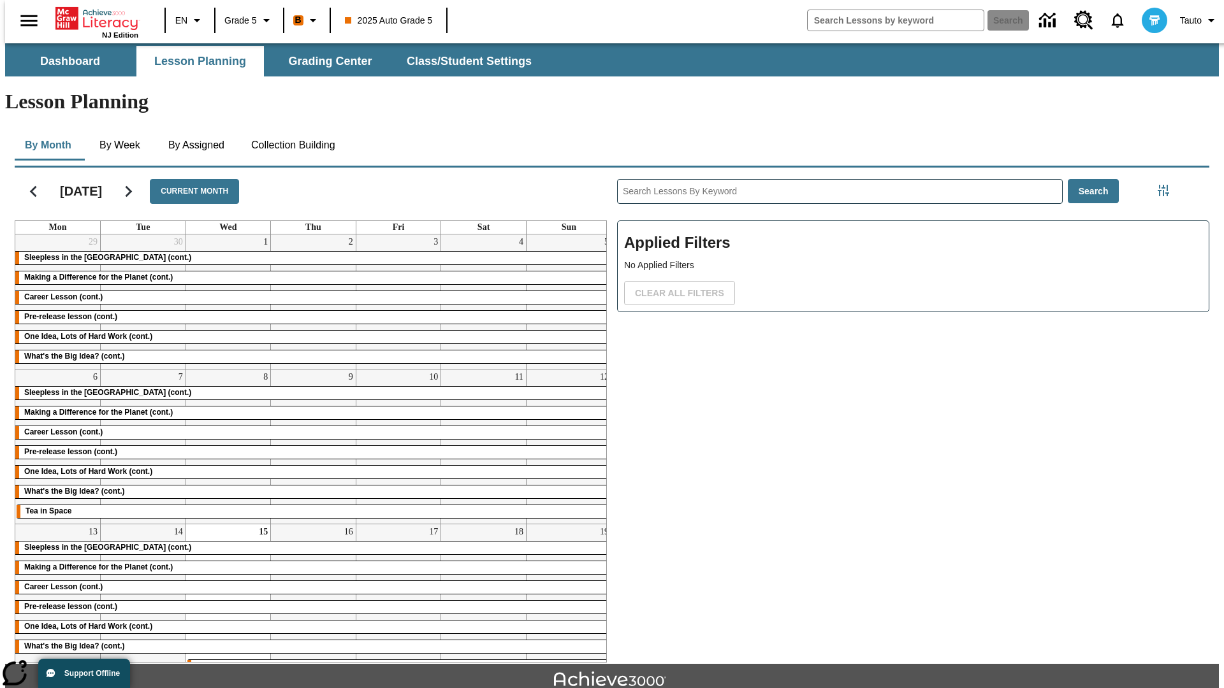 Image resolution: width=1224 pixels, height=688 pixels. Describe the element at coordinates (181, 20) in the screenshot. I see `span: EN` at that location.